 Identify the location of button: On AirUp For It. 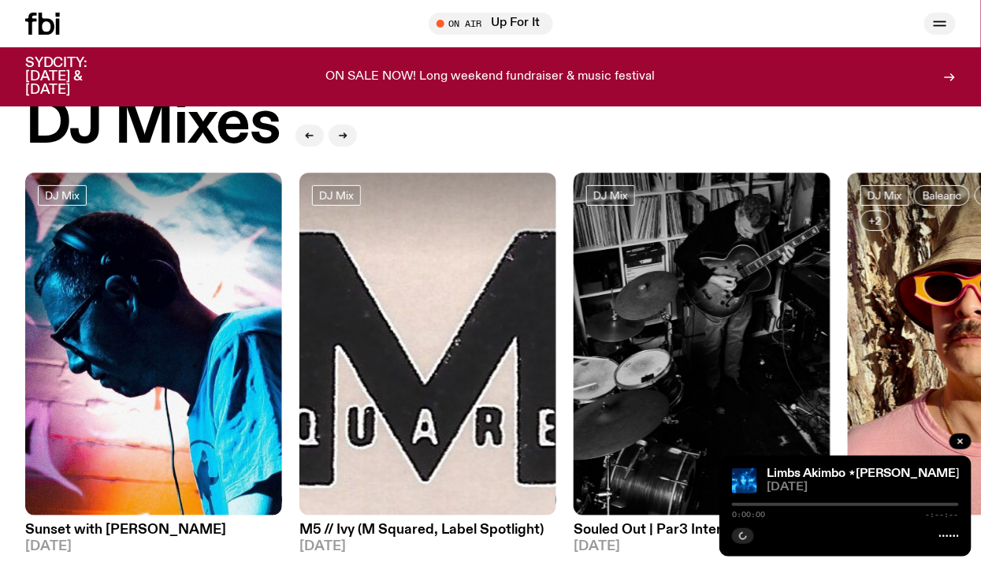
(491, 24).